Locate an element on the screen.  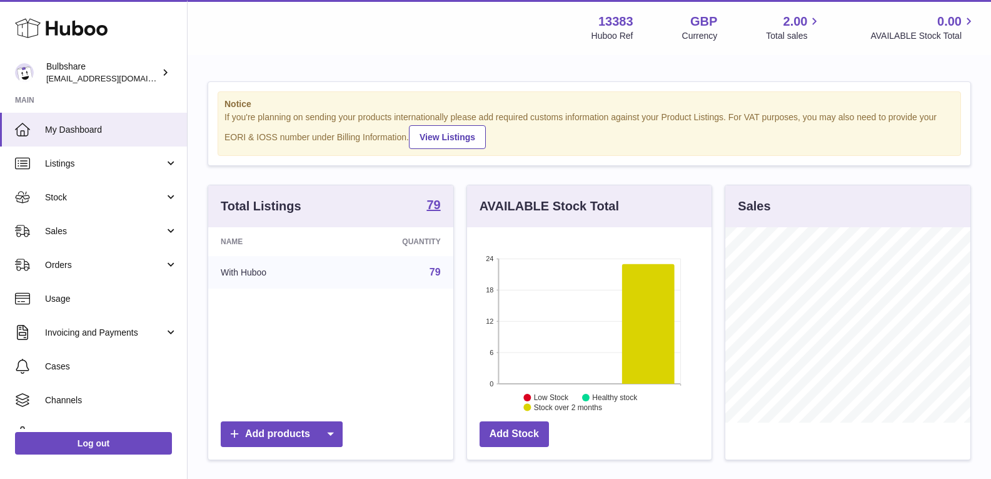
span: Listings is located at coordinates (104, 163).